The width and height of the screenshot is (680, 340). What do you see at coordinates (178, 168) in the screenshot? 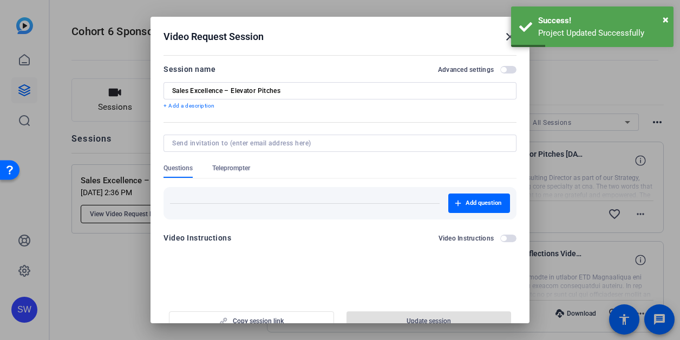
I see `span: Questions` at bounding box center [178, 168].